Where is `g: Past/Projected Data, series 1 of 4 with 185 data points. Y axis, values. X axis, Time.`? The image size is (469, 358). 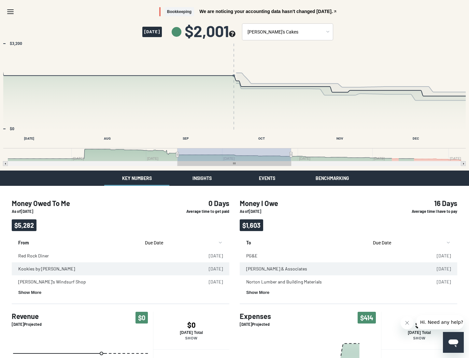 g: Past/Projected Data, series 1 of 4 with 185 data points. Y axis, values. X axis, Time. is located at coordinates (233, 86).